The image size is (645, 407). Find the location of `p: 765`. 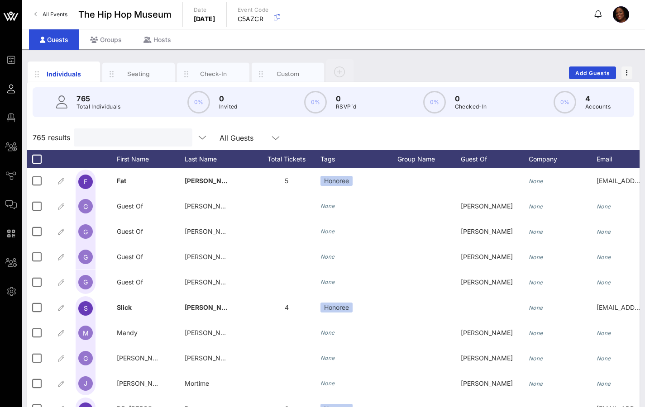

p: 765 is located at coordinates (99, 99).